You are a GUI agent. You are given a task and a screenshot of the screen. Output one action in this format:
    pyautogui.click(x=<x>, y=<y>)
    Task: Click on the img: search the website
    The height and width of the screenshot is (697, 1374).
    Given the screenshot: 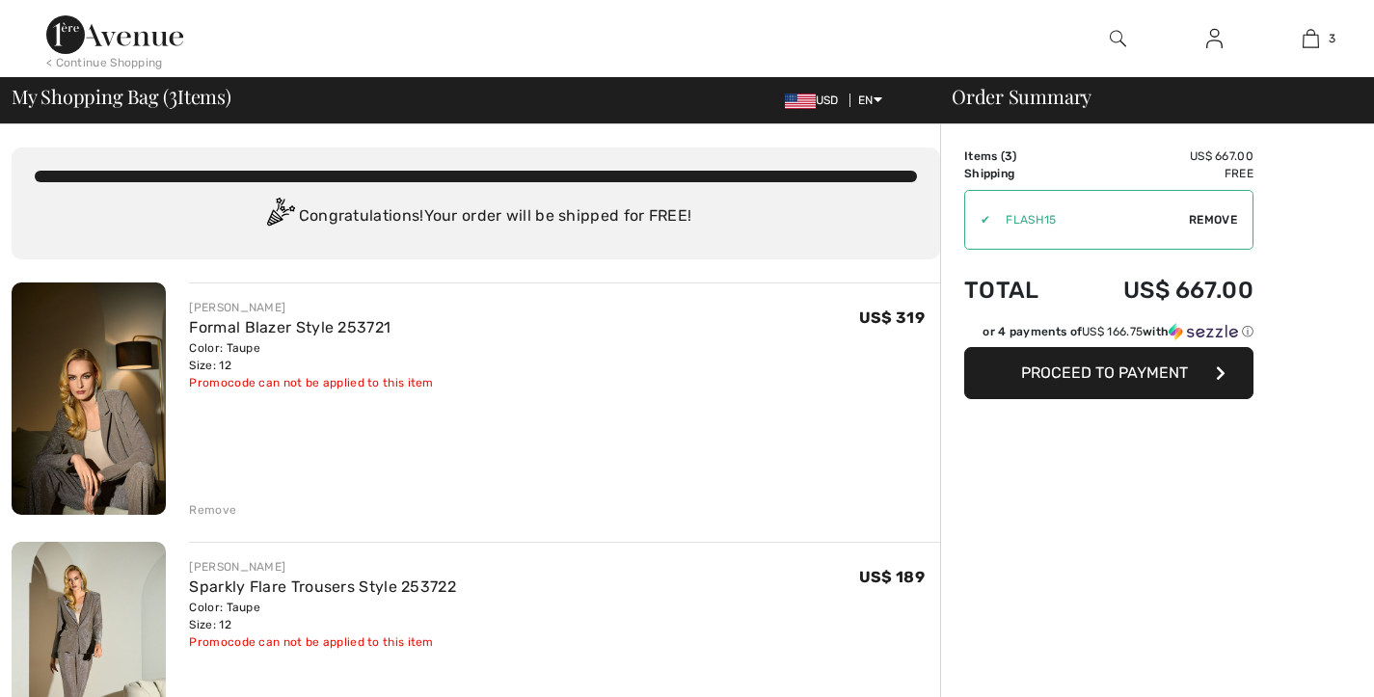 What is the action you would take?
    pyautogui.click(x=1118, y=39)
    